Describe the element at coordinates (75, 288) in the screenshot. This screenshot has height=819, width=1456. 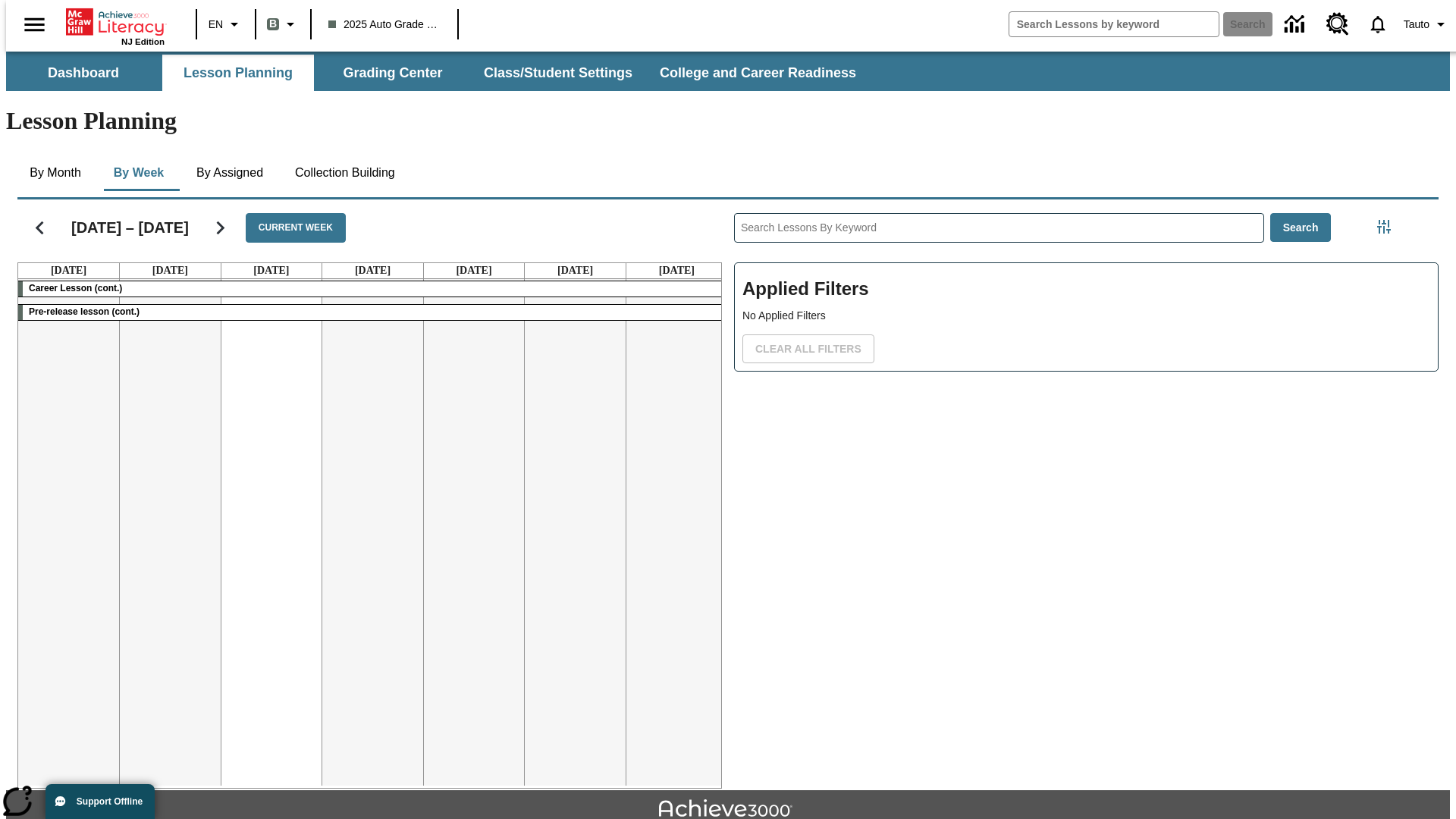
I see `span: Career Lesson (cont.)` at that location.